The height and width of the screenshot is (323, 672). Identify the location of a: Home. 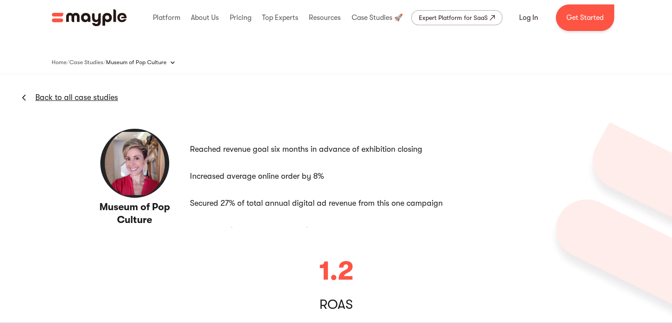
(59, 62).